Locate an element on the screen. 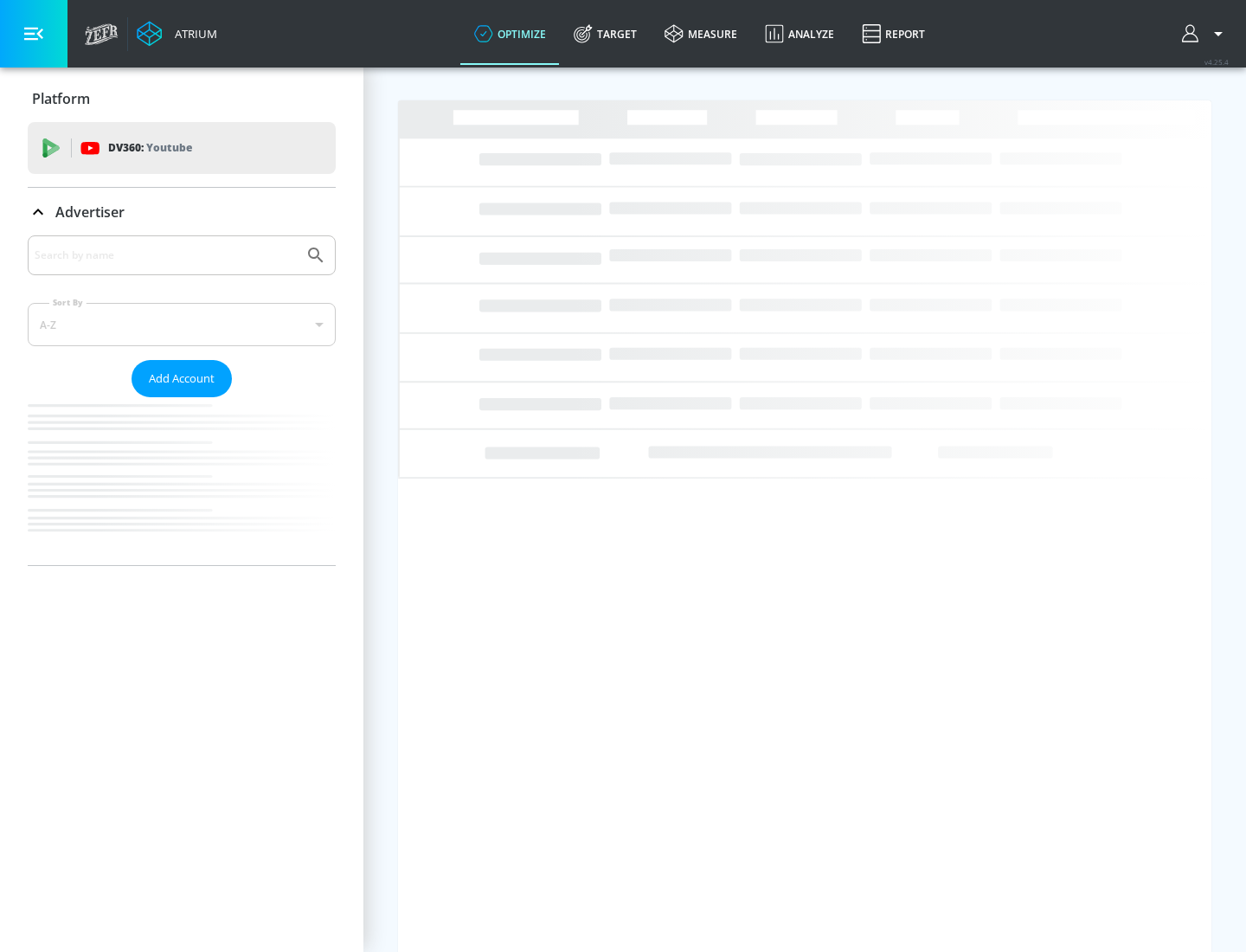 The width and height of the screenshot is (1246, 952). div: Atrium is located at coordinates (192, 34).